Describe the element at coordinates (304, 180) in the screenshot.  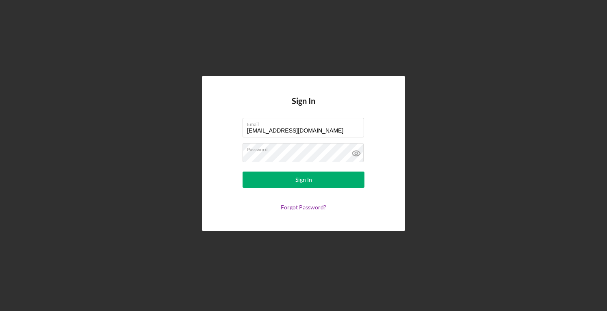
I see `div: Sign In` at that location.